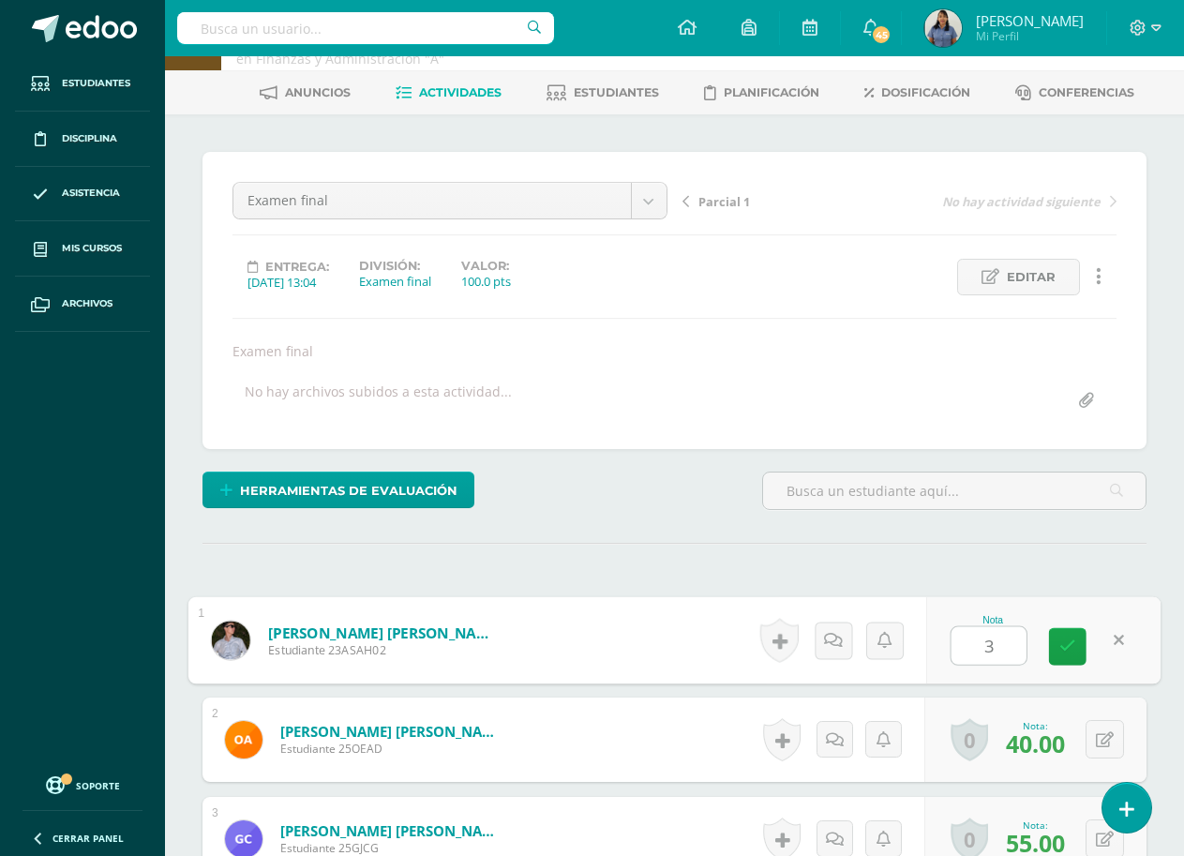 The height and width of the screenshot is (856, 1184). What do you see at coordinates (82, 784) in the screenshot?
I see `a: Soporte` at bounding box center [82, 784].